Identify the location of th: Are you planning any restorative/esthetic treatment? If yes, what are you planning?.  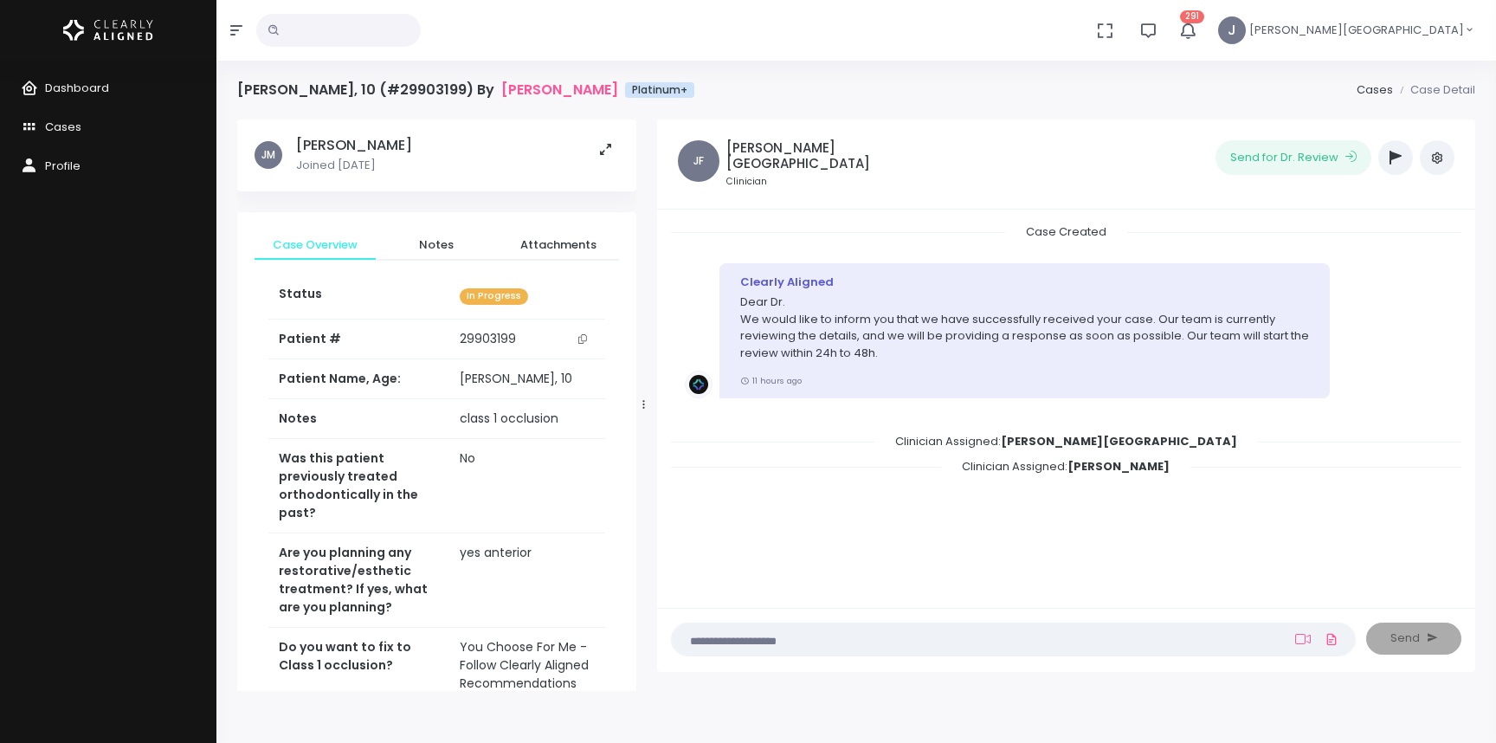
(358, 580).